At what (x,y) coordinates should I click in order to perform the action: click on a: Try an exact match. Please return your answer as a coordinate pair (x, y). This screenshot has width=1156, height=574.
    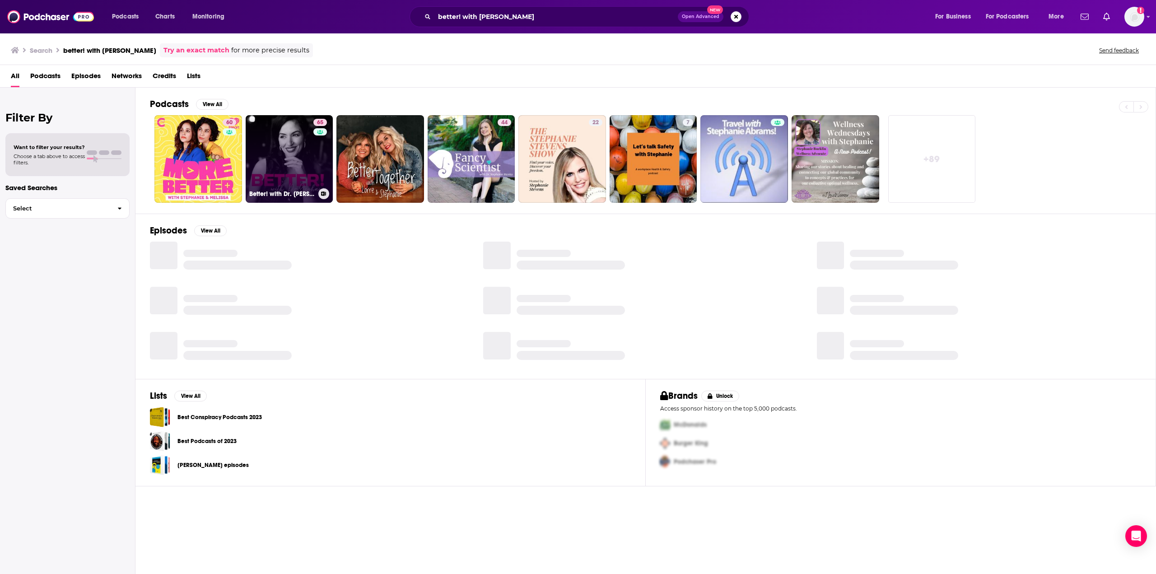
    Looking at the image, I should click on (196, 50).